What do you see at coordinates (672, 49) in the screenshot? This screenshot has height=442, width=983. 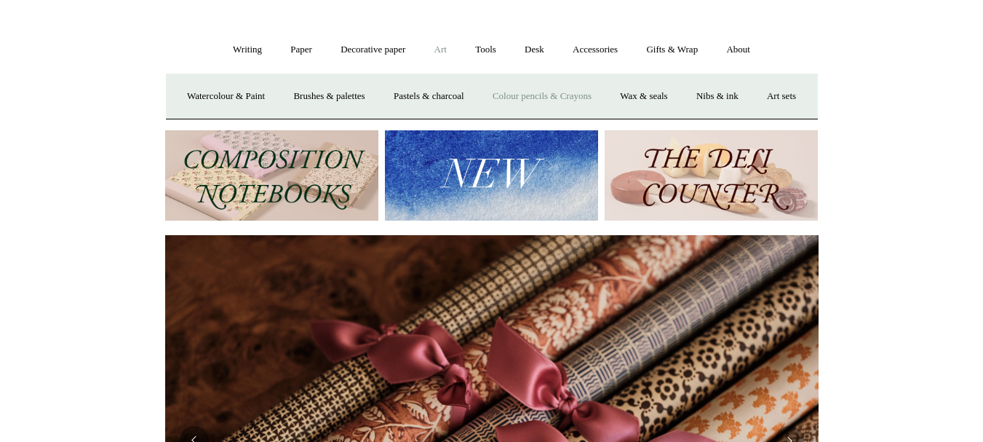 I see `a: Gifts & Wrap` at bounding box center [672, 49].